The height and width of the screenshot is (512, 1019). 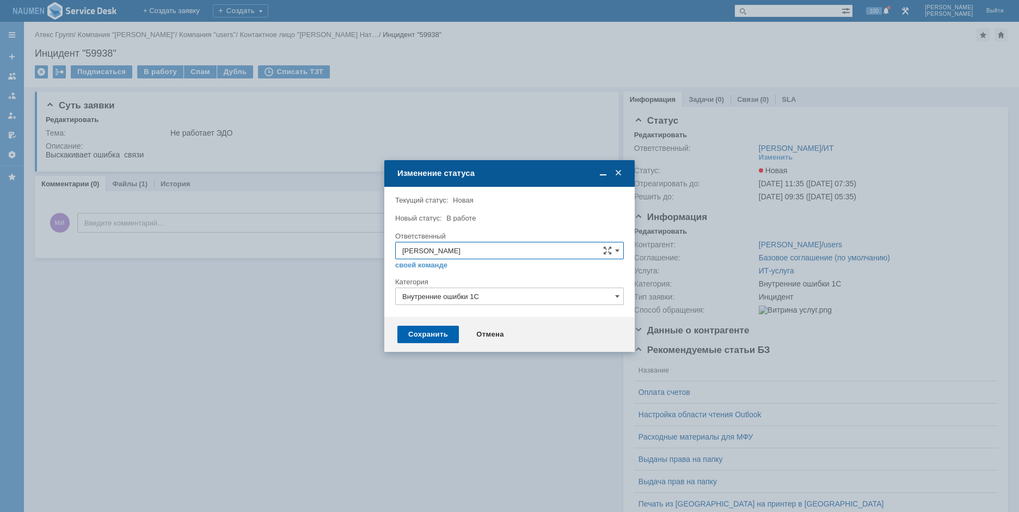 I want to click on label: Новый статус:, so click(x=419, y=218).